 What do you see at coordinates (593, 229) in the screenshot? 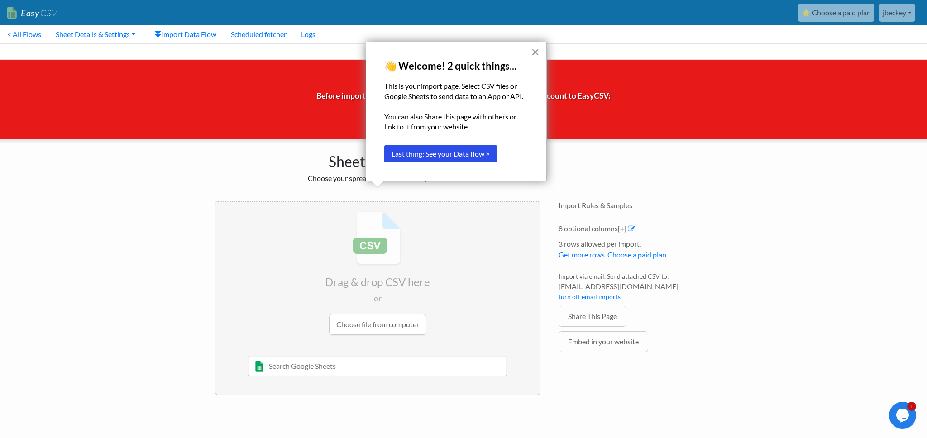
I see `a: 8 optional columns[+]` at bounding box center [593, 229].